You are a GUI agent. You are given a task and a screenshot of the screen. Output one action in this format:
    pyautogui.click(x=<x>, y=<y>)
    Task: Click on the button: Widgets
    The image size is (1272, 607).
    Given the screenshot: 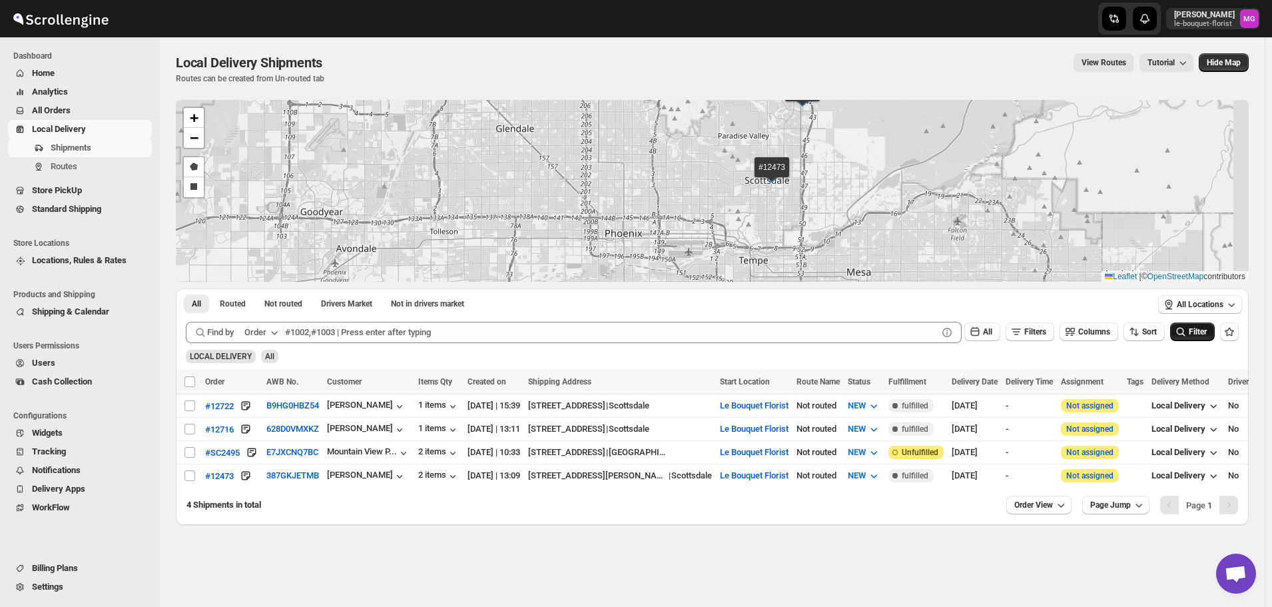 What is the action you would take?
    pyautogui.click(x=80, y=433)
    